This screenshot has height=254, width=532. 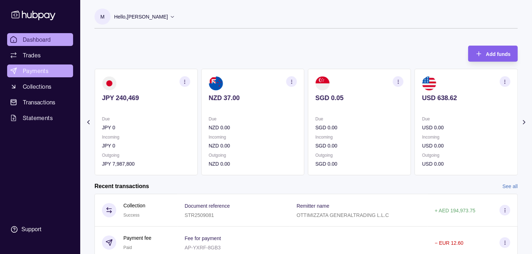 I want to click on p: − EUR 12.60, so click(x=448, y=243).